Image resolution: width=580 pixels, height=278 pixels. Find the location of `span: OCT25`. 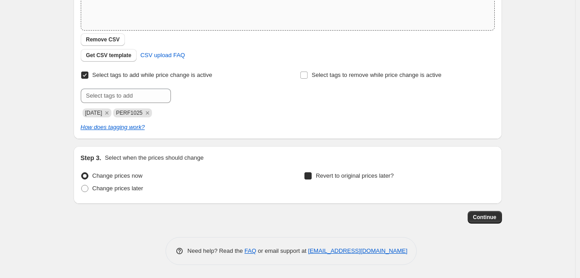

span: OCT25 is located at coordinates (94, 113).